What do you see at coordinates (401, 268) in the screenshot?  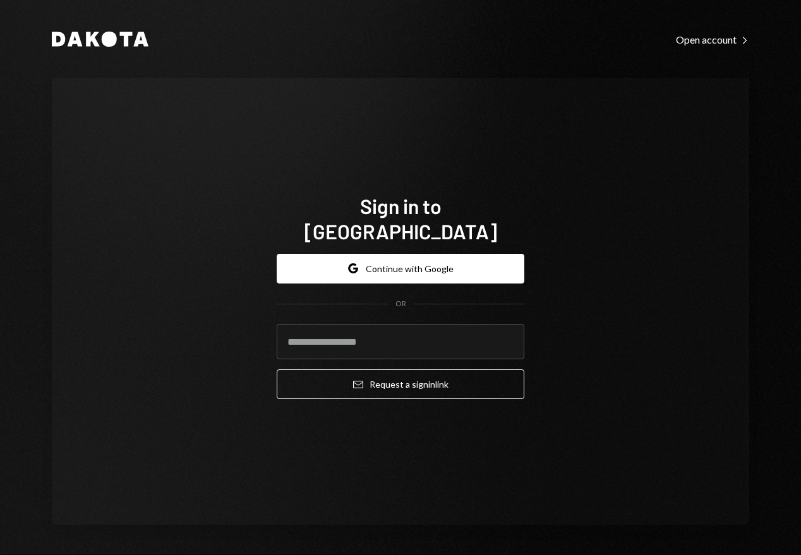 I see `button: Continue with Google` at bounding box center [401, 268].